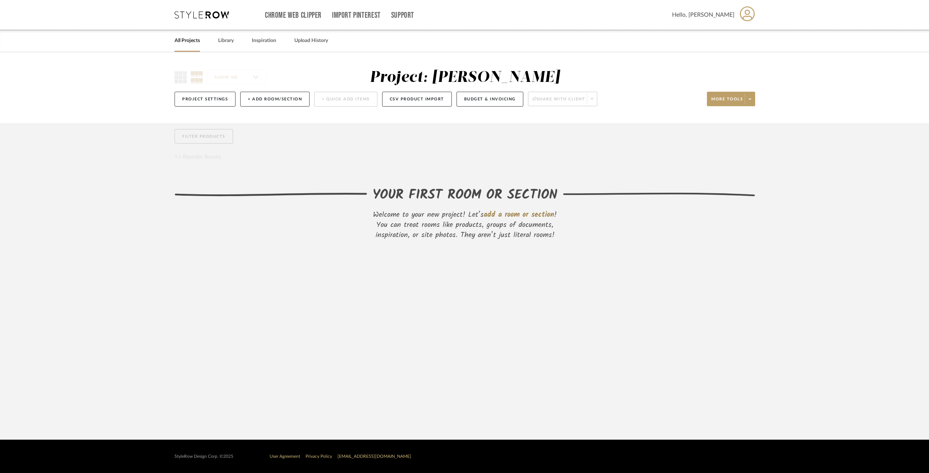 This screenshot has width=929, height=473. What do you see at coordinates (285, 457) in the screenshot?
I see `a: User Agreement` at bounding box center [285, 457].